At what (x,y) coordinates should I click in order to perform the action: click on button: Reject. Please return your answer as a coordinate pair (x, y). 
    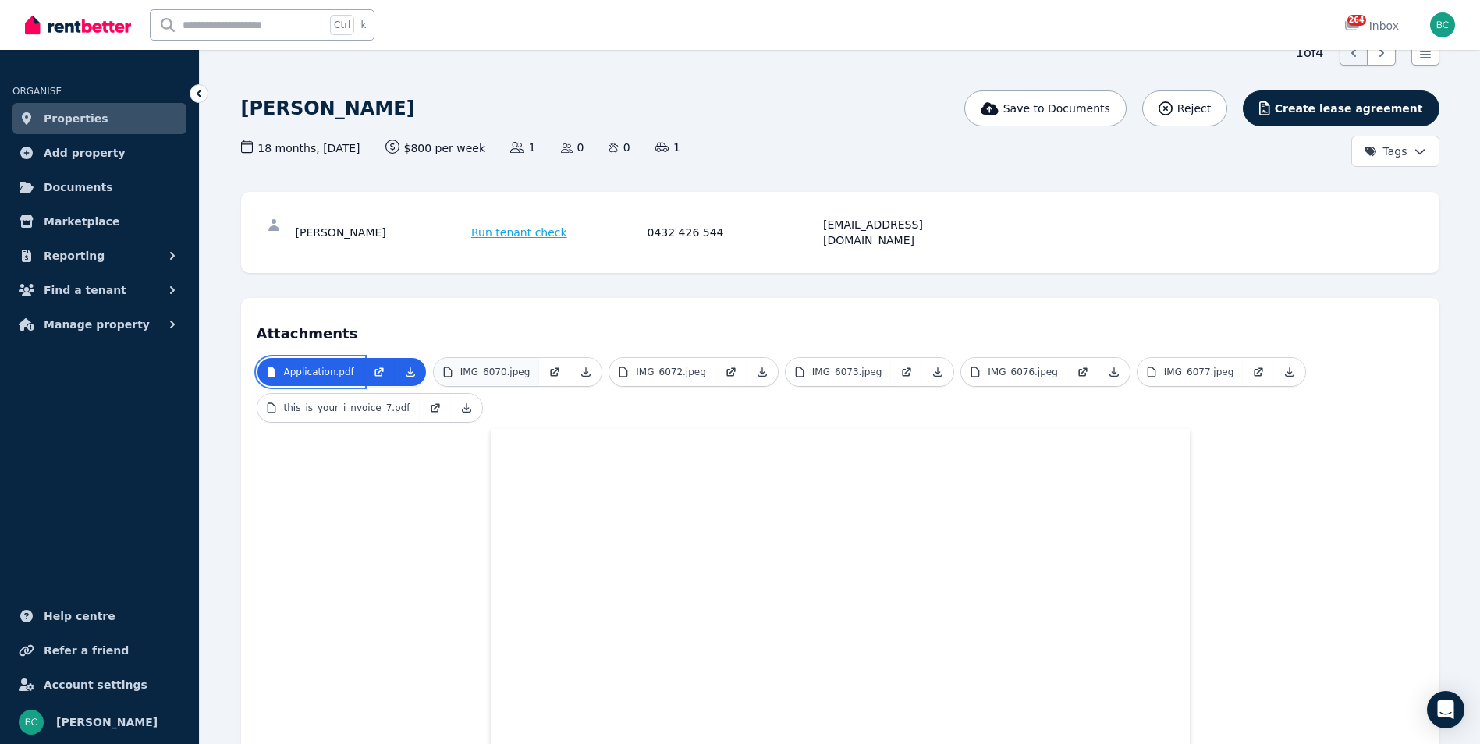
    Looking at the image, I should click on (1184, 108).